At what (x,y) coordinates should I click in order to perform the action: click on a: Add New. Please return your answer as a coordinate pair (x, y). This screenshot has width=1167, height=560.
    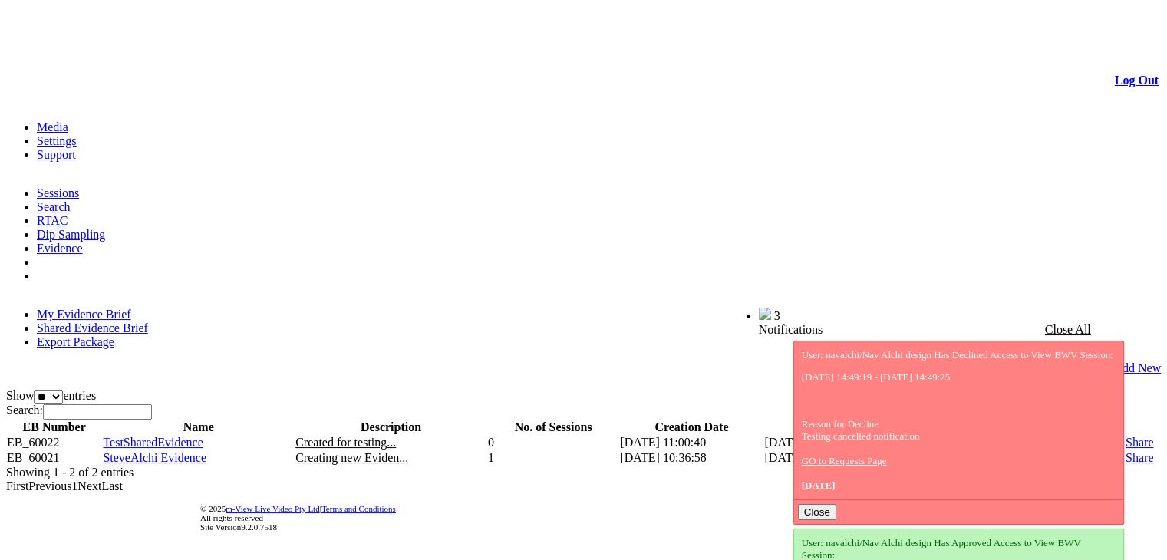
    Looking at the image, I should click on (1137, 368).